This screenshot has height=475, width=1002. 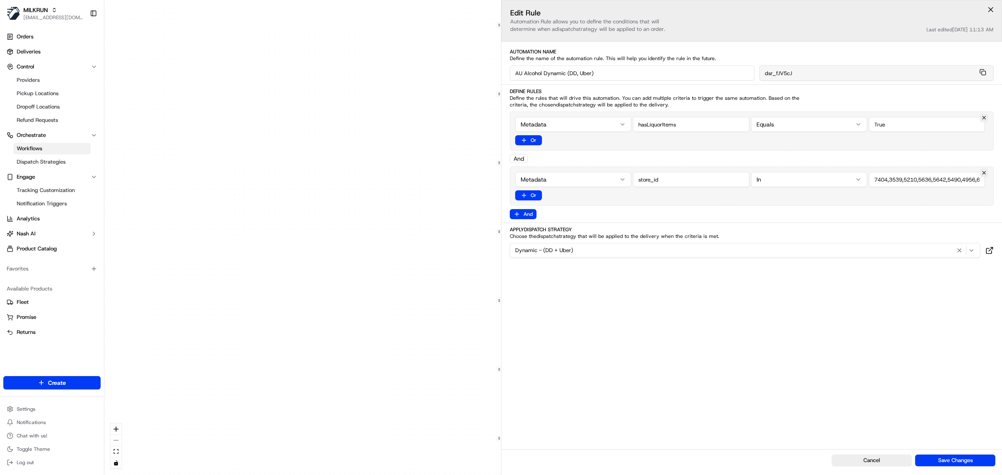 I want to click on button: Chat with us!, so click(x=52, y=436).